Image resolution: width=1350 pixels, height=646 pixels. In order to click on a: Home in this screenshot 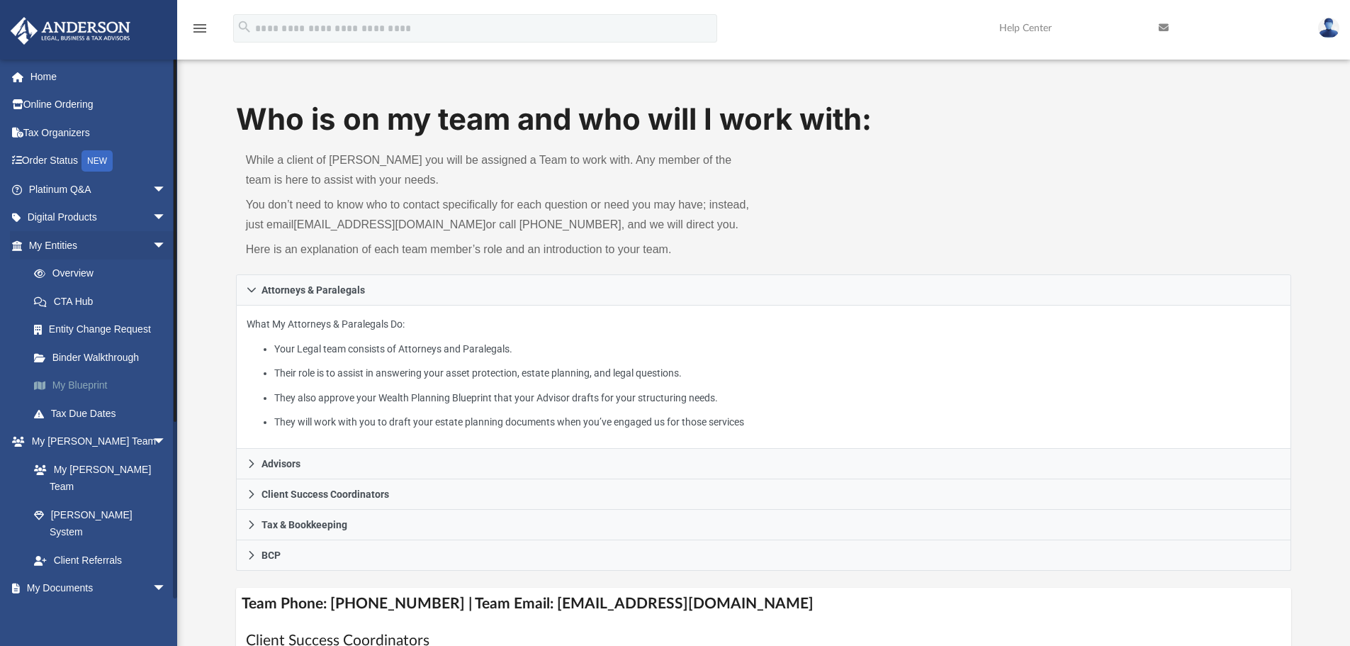, I will do `click(99, 77)`.